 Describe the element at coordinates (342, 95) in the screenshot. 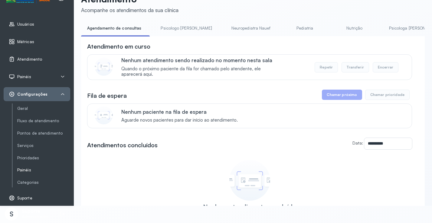

I see `button: Chamar próximo` at that location.